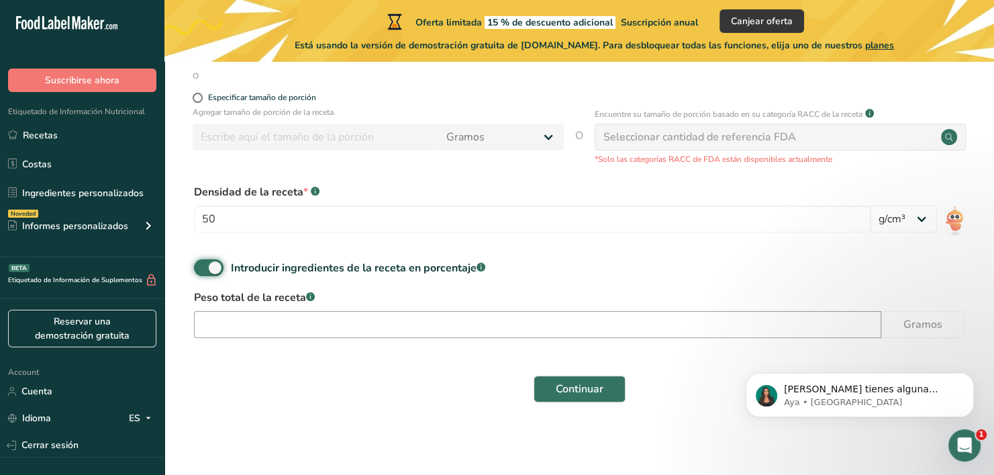 This screenshot has width=994, height=475. What do you see at coordinates (762, 21) in the screenshot?
I see `span: Canjear oferta` at bounding box center [762, 21].